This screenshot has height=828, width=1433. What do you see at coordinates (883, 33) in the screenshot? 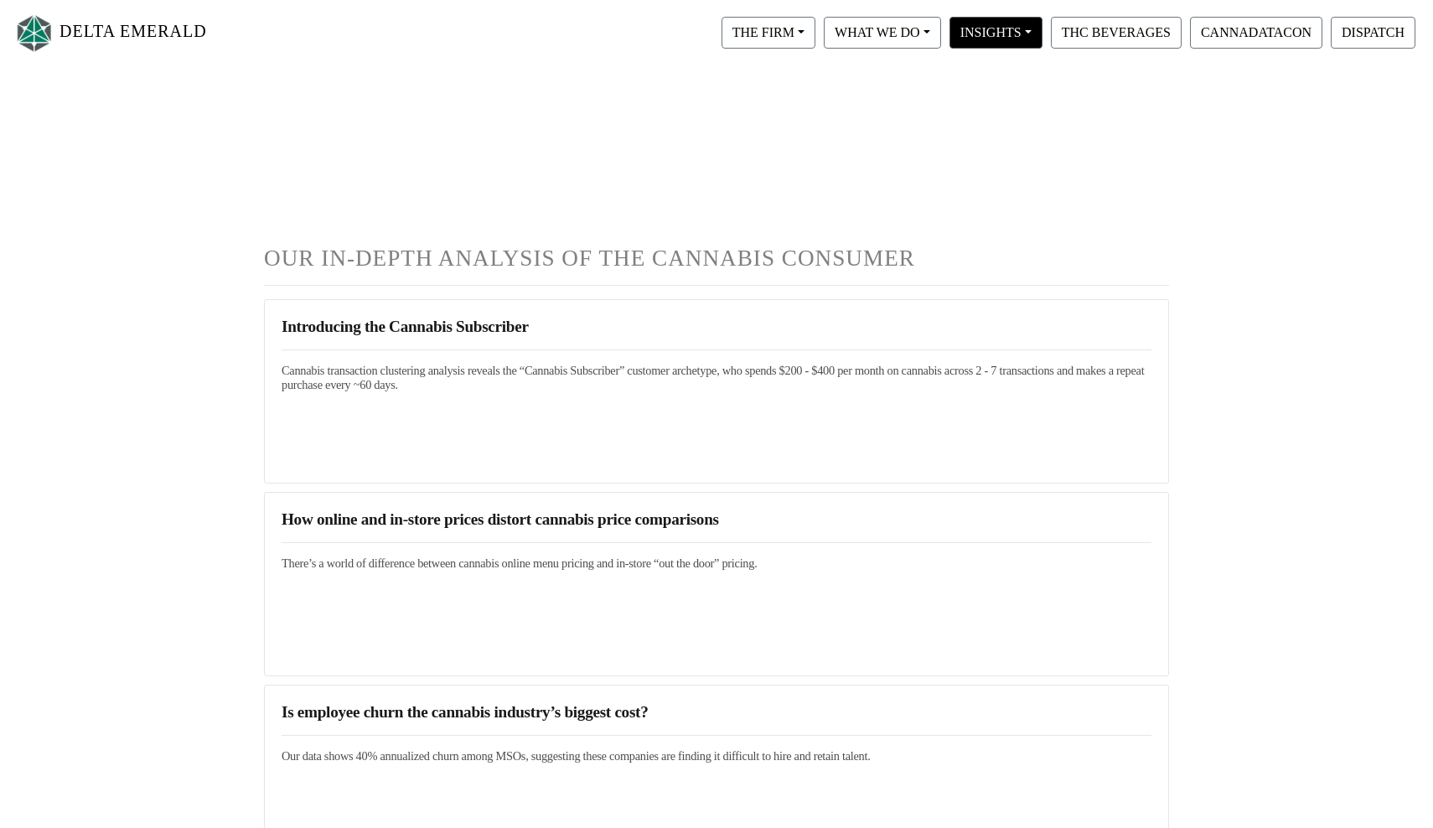
I see `button: WHAT WE DO` at bounding box center [883, 33].